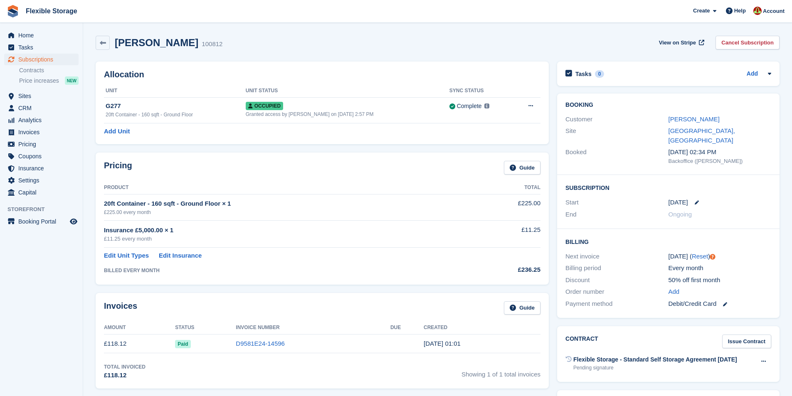 This screenshot has height=396, width=792. I want to click on span: Paid, so click(182, 344).